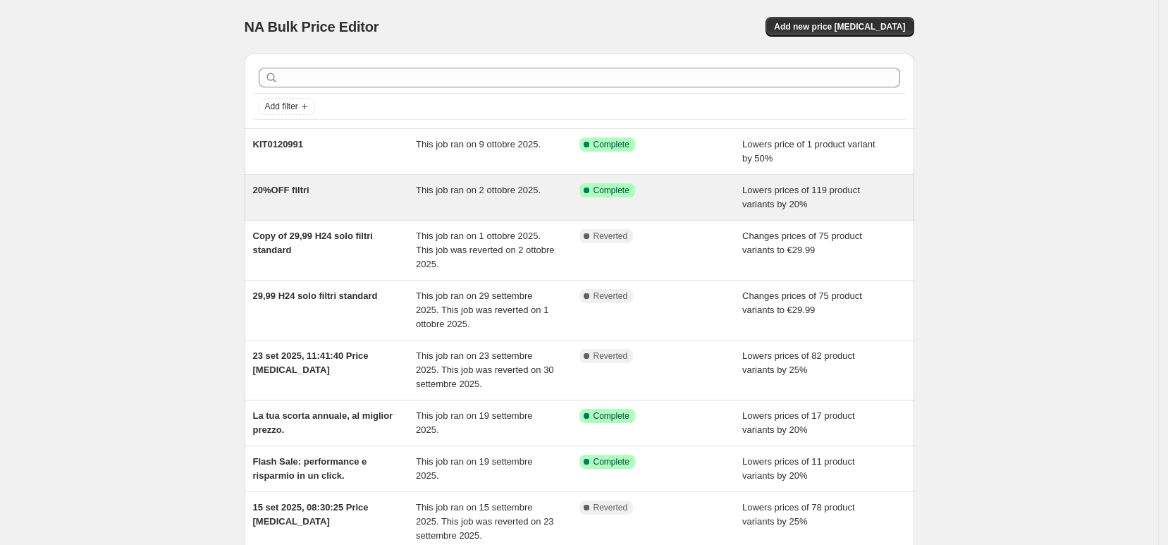 The image size is (1168, 545). I want to click on span: This job ran on 9 ottobre 2025., so click(478, 144).